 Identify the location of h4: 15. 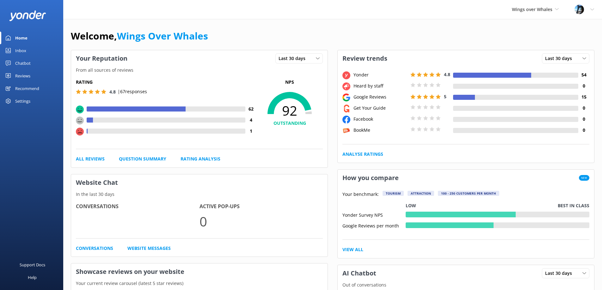
(583, 97).